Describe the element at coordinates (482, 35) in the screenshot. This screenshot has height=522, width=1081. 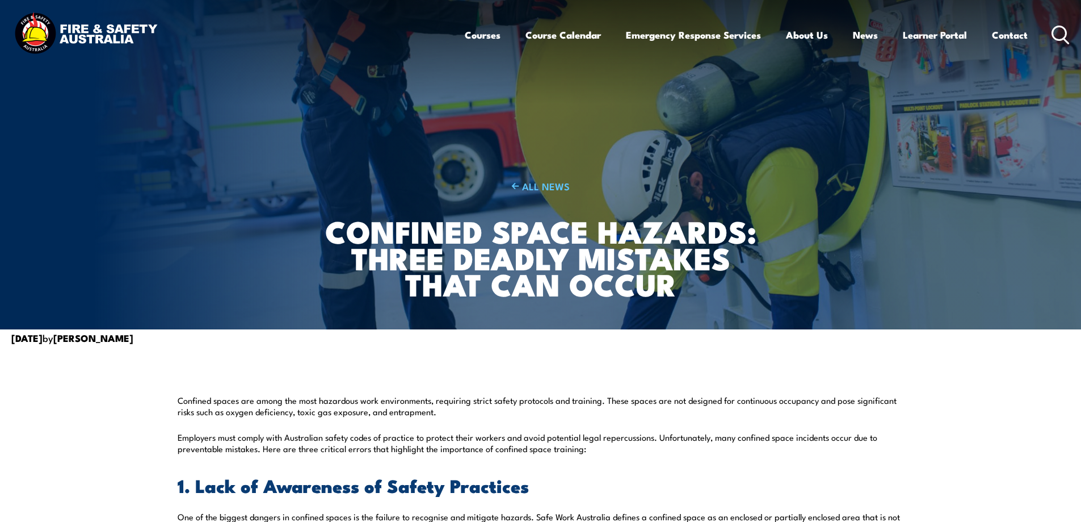
I see `a: Courses` at that location.